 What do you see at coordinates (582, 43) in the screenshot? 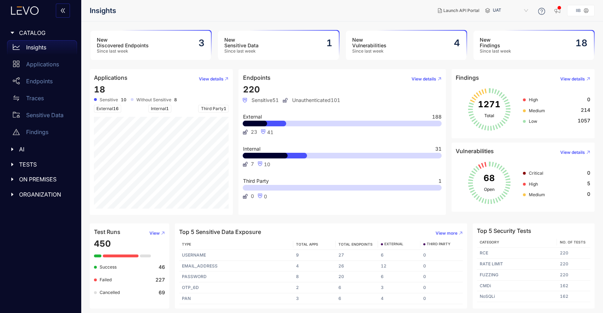
I see `h2: 18` at bounding box center [582, 43].